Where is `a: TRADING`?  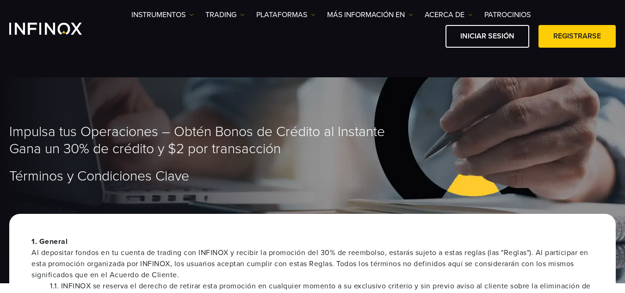 a: TRADING is located at coordinates (225, 15).